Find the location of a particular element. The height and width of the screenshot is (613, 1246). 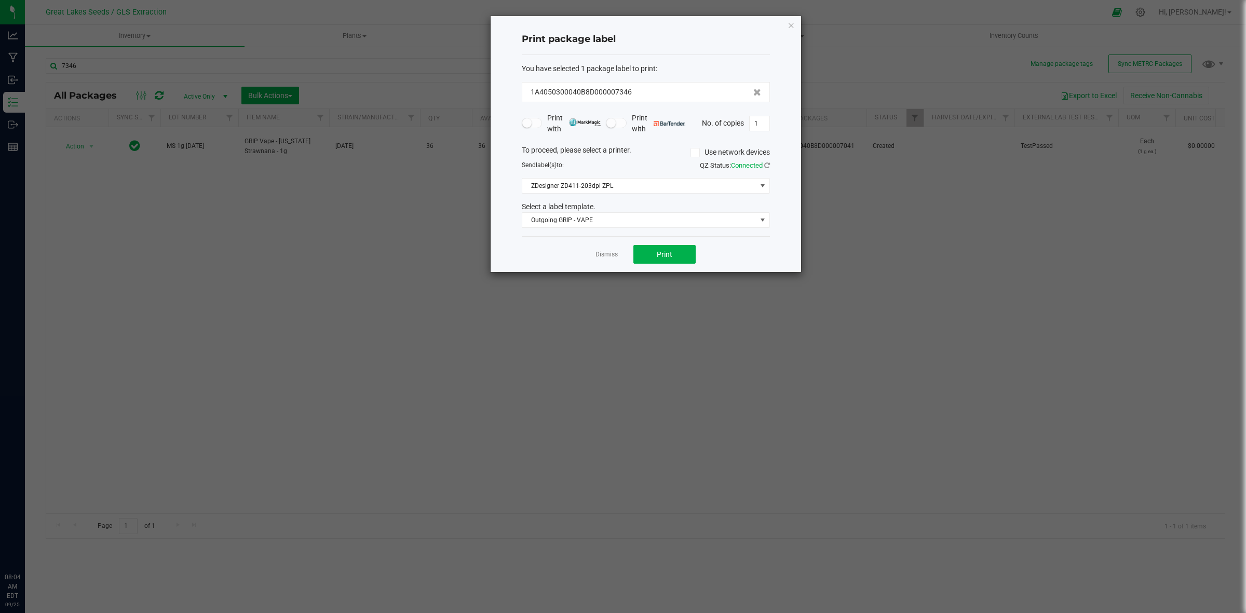

div: To proceed, please select a printer. is located at coordinates (646, 153).